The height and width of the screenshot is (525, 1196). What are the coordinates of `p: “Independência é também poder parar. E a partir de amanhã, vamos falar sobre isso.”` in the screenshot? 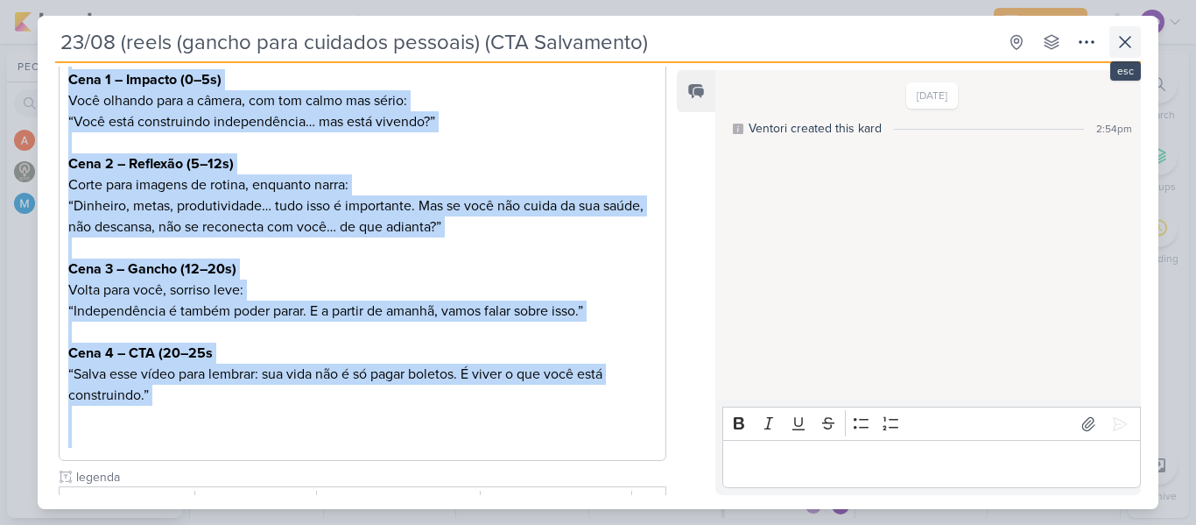 It's located at (363, 311).